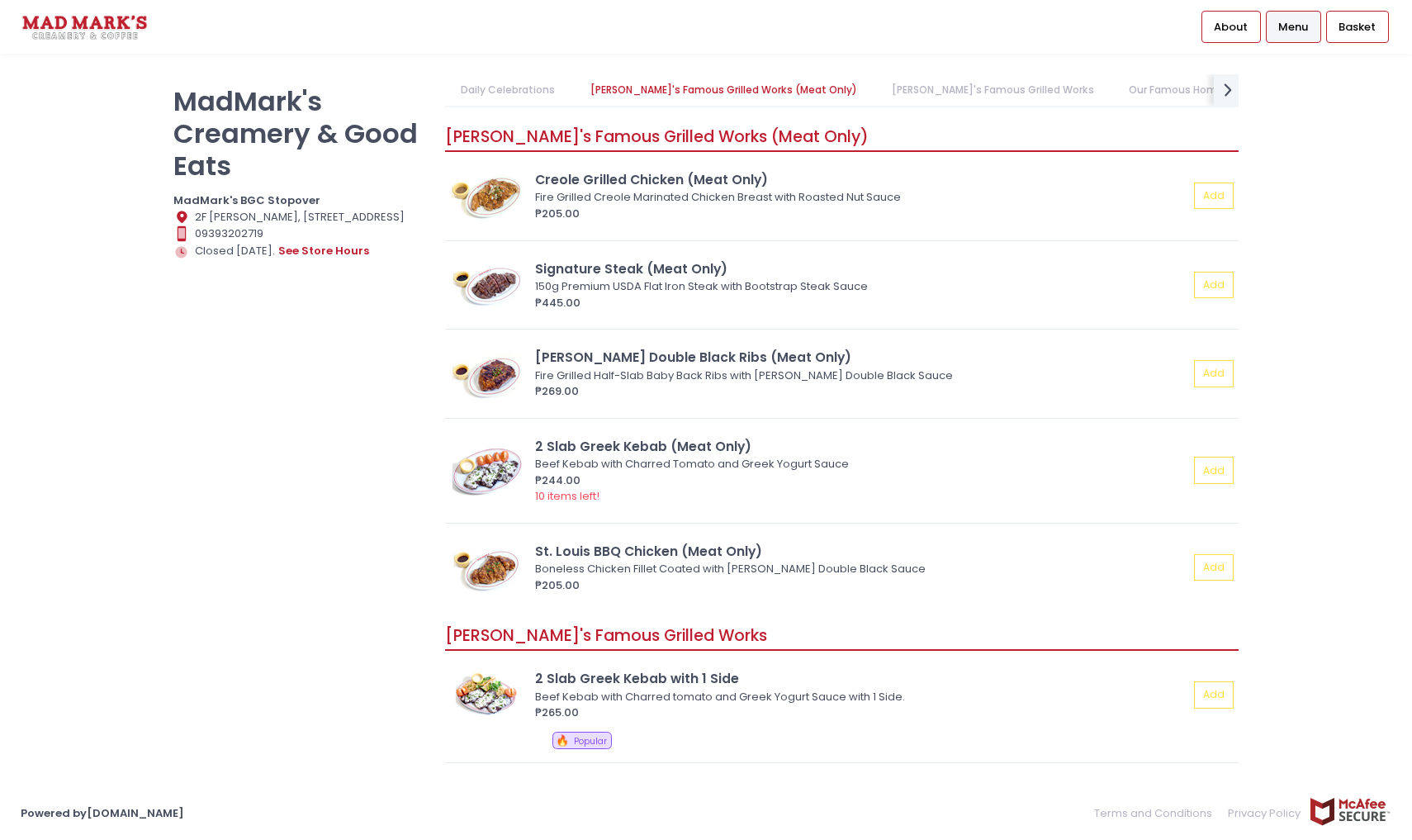  Describe the element at coordinates (487, 694) in the screenshot. I see `img: 2 Slab Greek Kebab with 1 Side` at that location.